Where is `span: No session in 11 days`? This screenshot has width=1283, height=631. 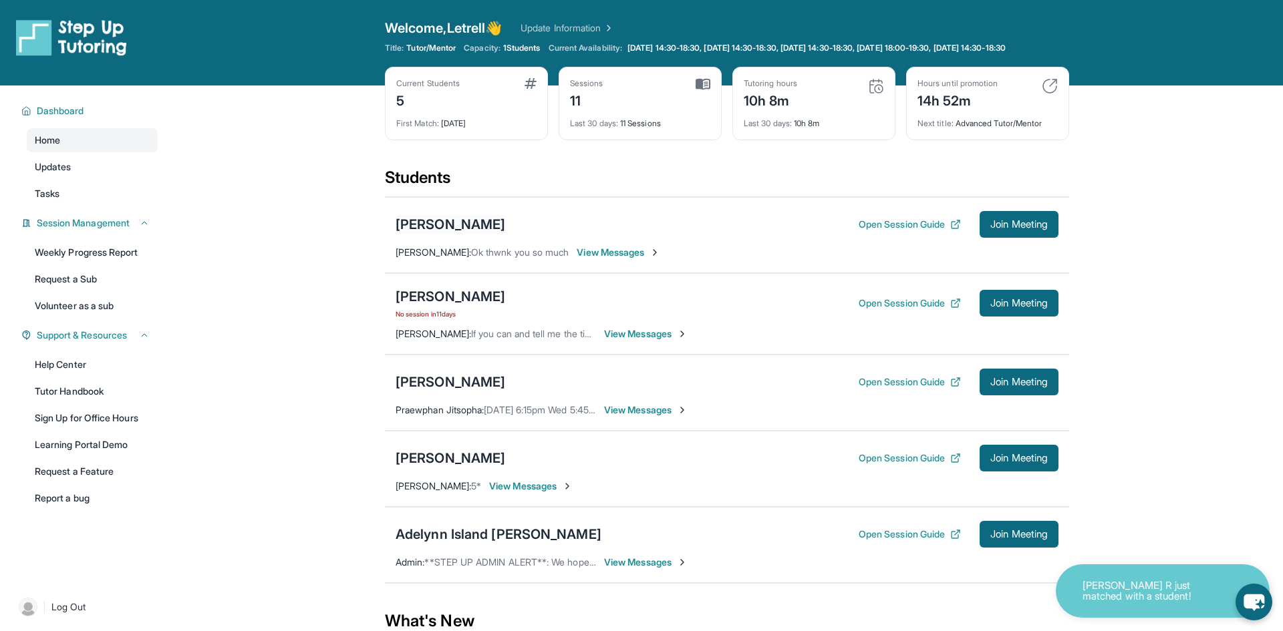 span: No session in 11 days is located at coordinates (450, 314).